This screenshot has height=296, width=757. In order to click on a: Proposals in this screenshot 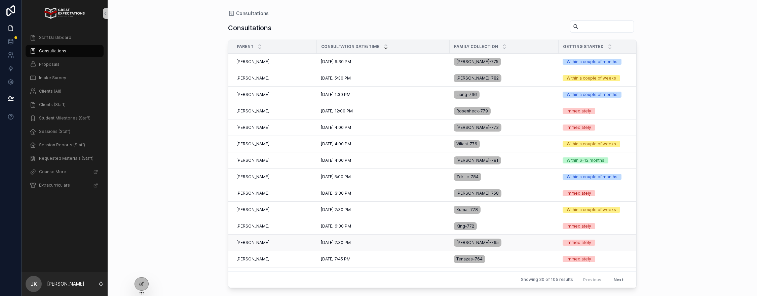, I will do `click(65, 65)`.